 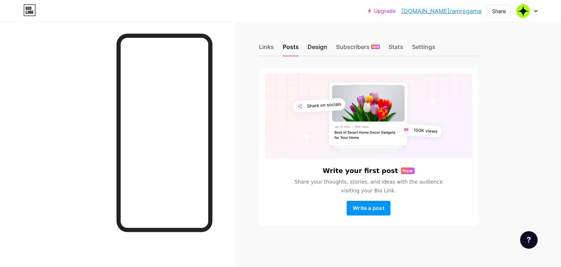 What do you see at coordinates (396, 49) in the screenshot?
I see `div: Stats` at bounding box center [396, 49].